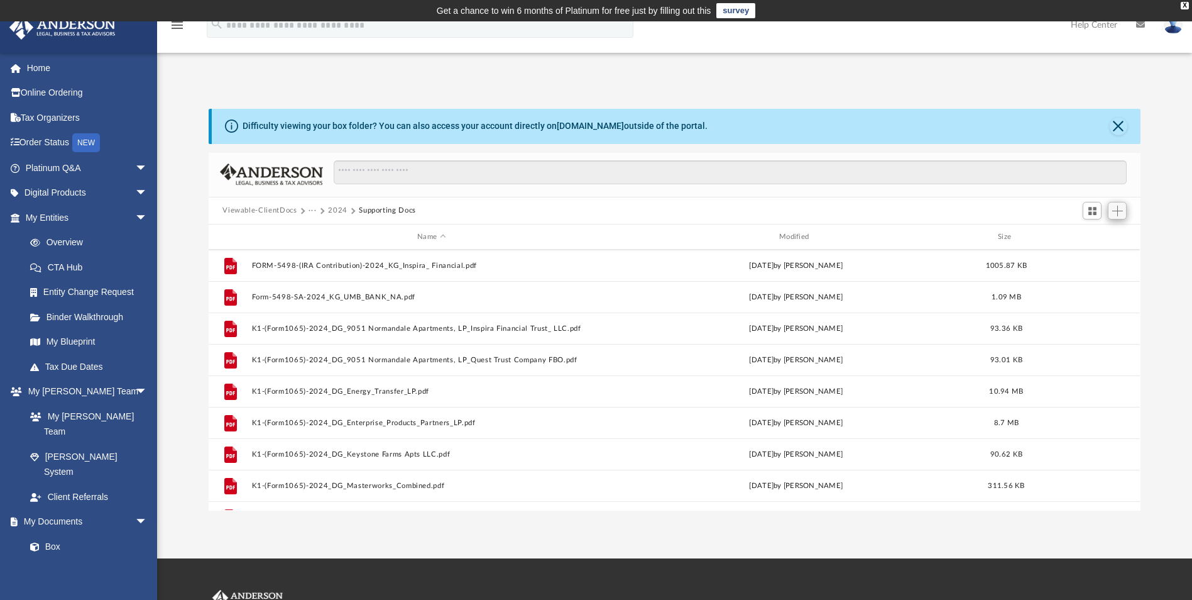 Image resolution: width=1192 pixels, height=600 pixels. Describe the element at coordinates (87, 143) in the screenshot. I see `a: Order StatusNEW` at that location.